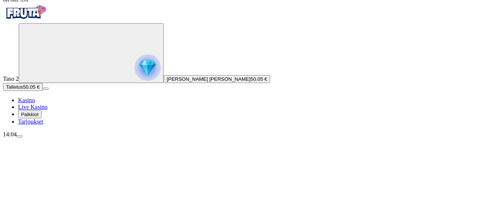 This screenshot has width=479, height=207. What do you see at coordinates (11, 79) in the screenshot?
I see `span: Taso 2` at bounding box center [11, 79].